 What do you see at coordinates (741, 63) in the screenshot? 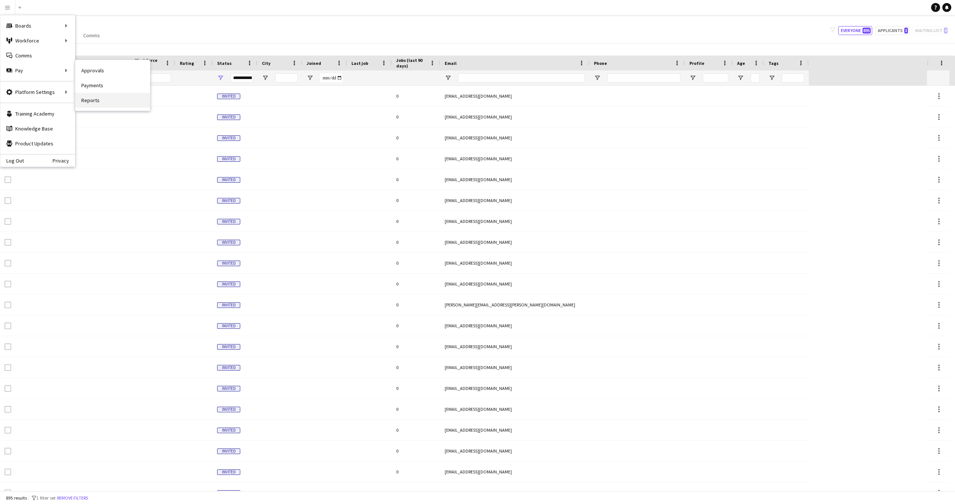
I see `span: Age` at bounding box center [741, 63].